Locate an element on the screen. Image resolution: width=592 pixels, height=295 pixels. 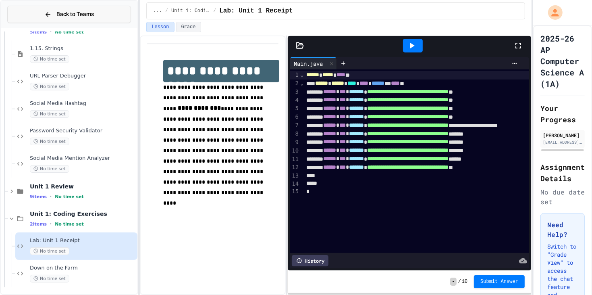
span: 1.15. Strings is located at coordinates (83, 48).